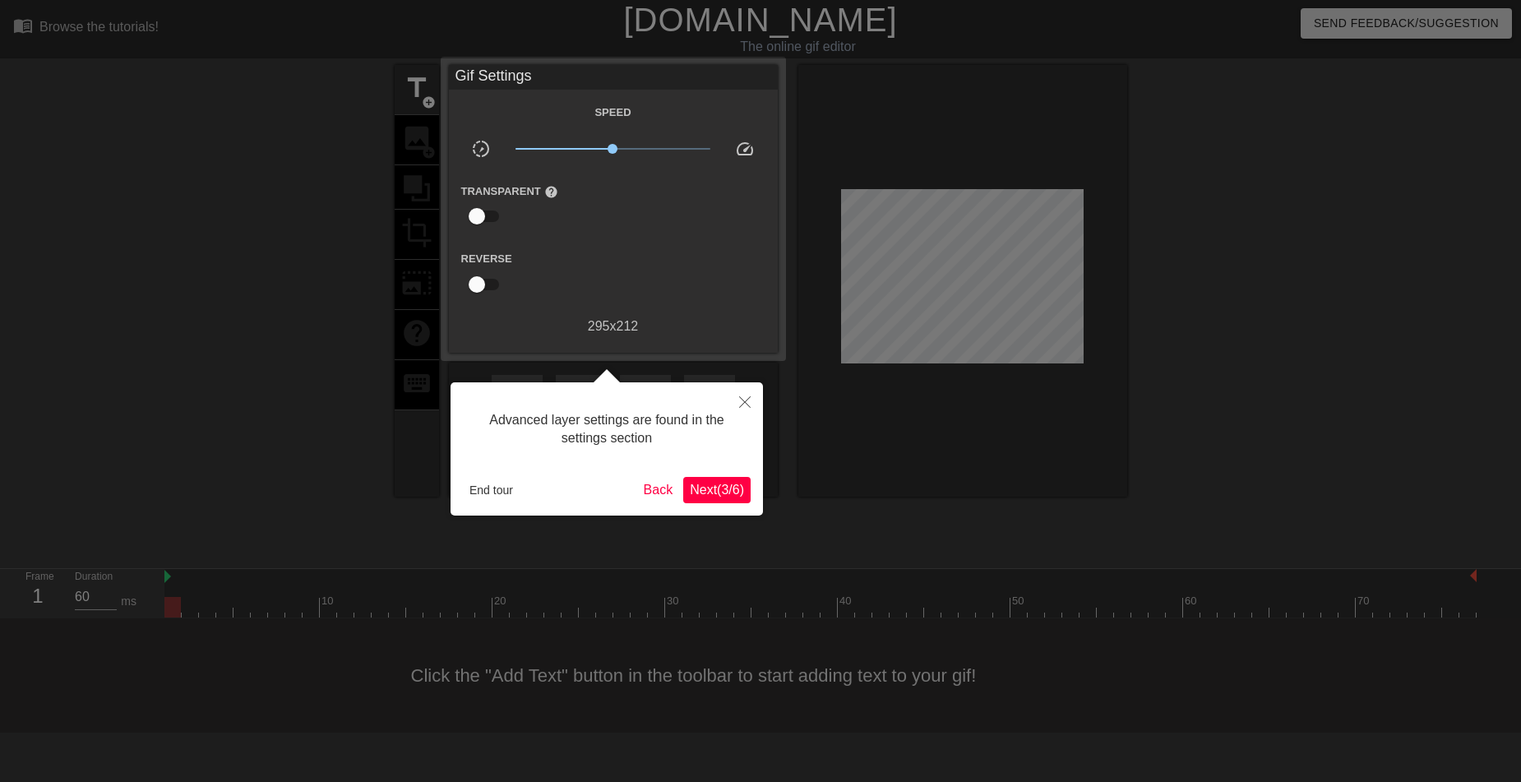 This screenshot has width=1521, height=782. Describe the element at coordinates (745, 401) in the screenshot. I see `button: Close` at that location.